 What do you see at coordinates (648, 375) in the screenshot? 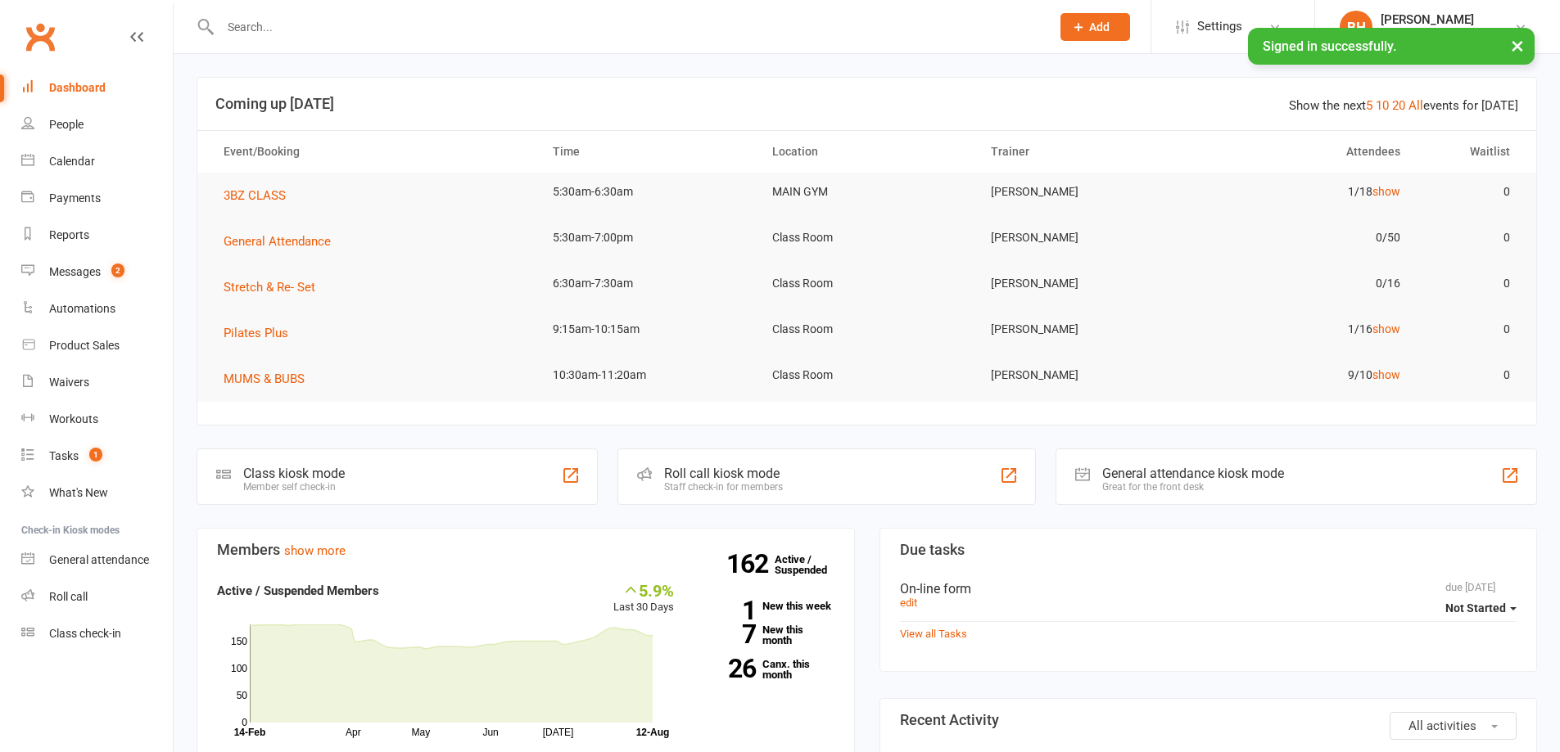
I see `td: 10:30am-11:20am` at bounding box center [648, 375].